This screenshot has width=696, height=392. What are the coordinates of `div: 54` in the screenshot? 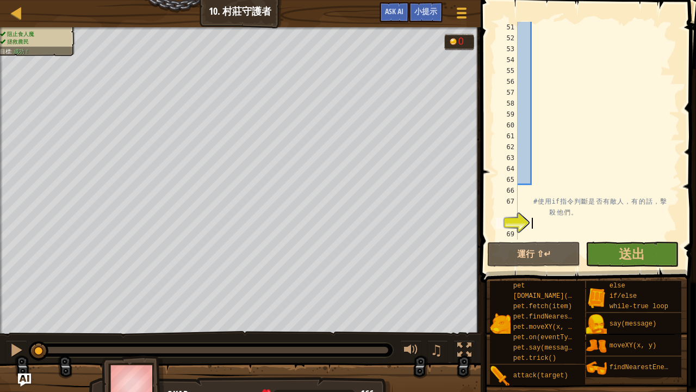 It's located at (507, 60).